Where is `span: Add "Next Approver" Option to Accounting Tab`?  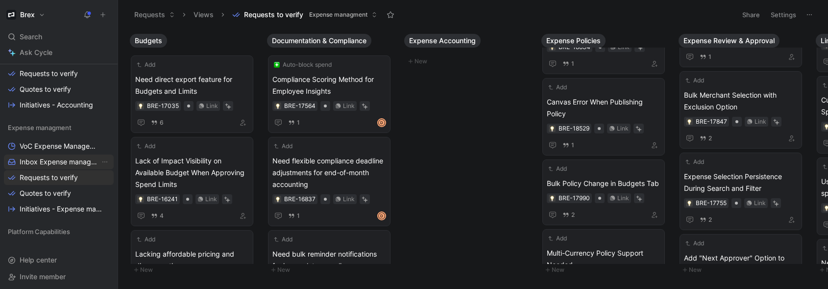
span: Add "Next Approver" Option to Accounting Tab is located at coordinates (741, 264).